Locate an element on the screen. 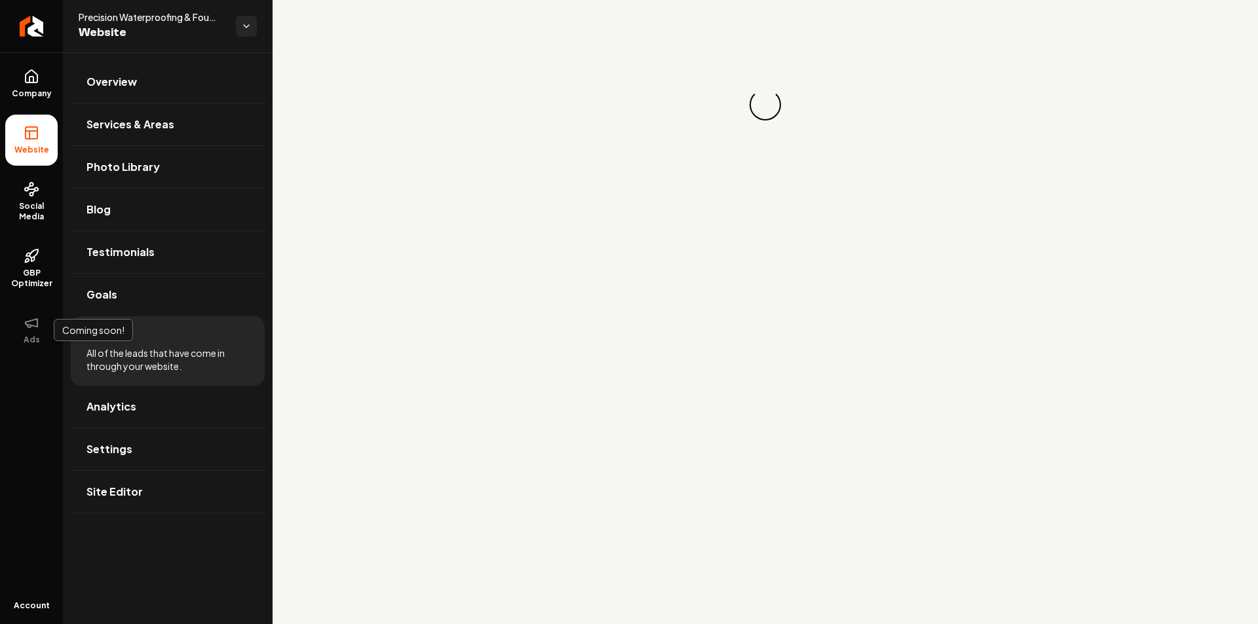 This screenshot has width=1258, height=624. div: Loading is located at coordinates (765, 105).